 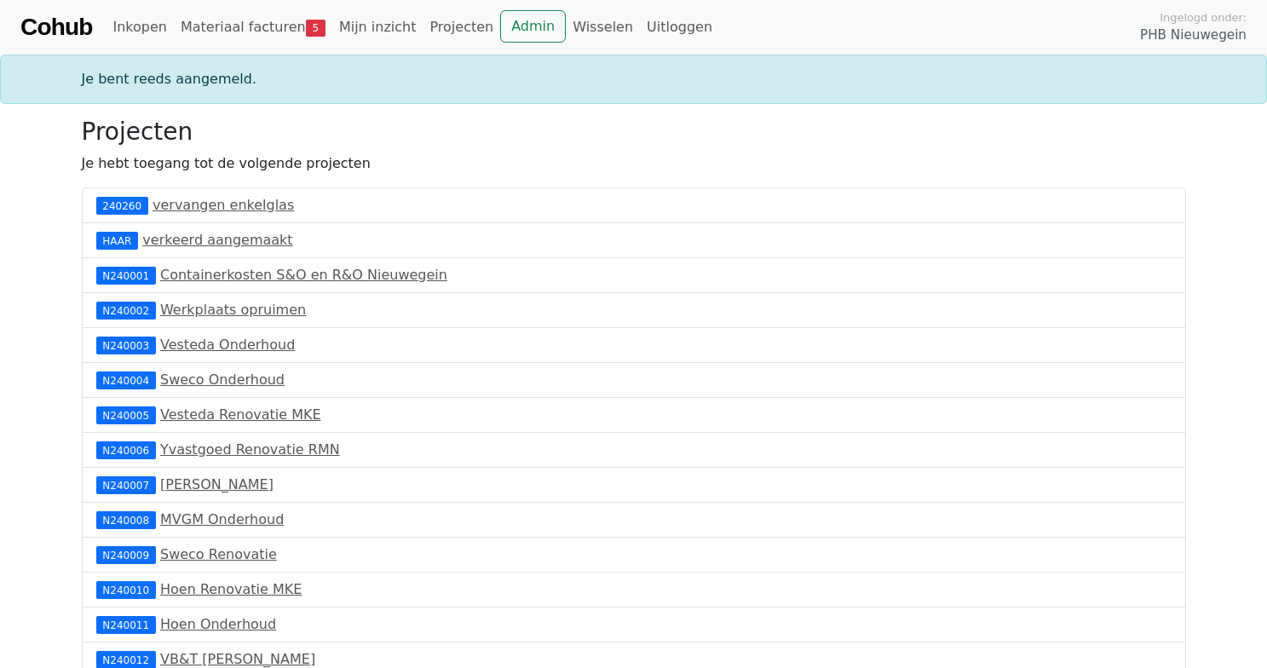 I want to click on a: Projecten, so click(x=461, y=27).